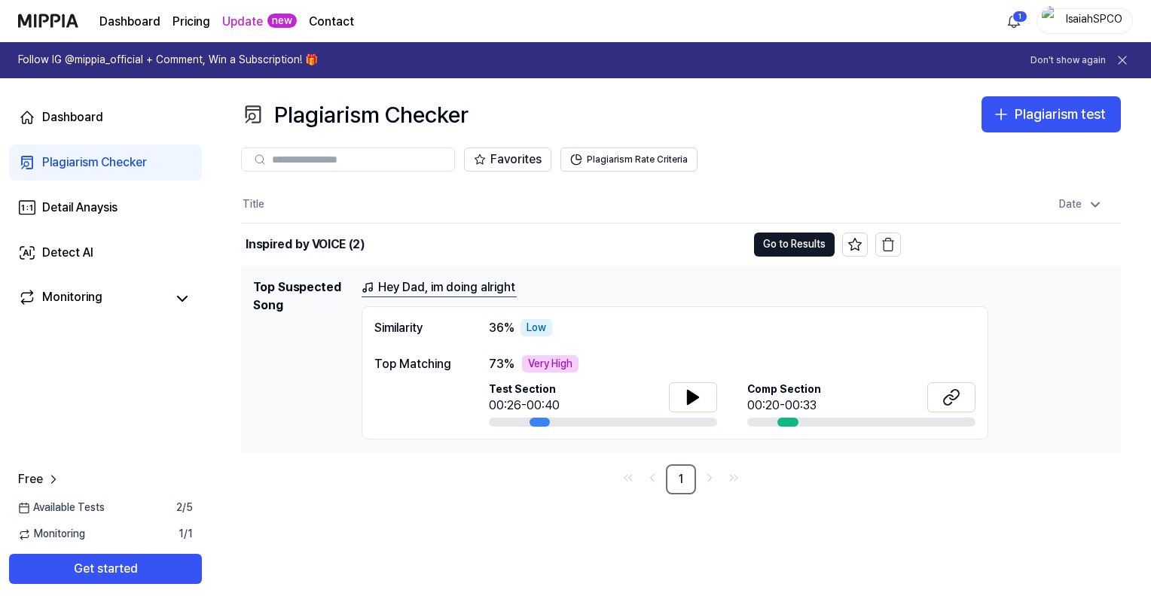 The height and width of the screenshot is (605, 1151). I want to click on a: Go to previous page, so click(652, 478).